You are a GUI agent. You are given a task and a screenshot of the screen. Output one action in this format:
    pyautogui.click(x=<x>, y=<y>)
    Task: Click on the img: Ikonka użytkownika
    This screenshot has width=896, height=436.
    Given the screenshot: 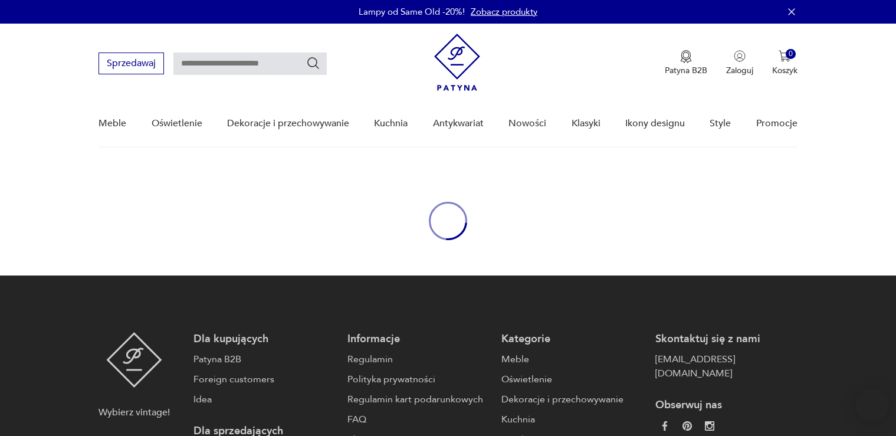 What is the action you would take?
    pyautogui.click(x=740, y=56)
    